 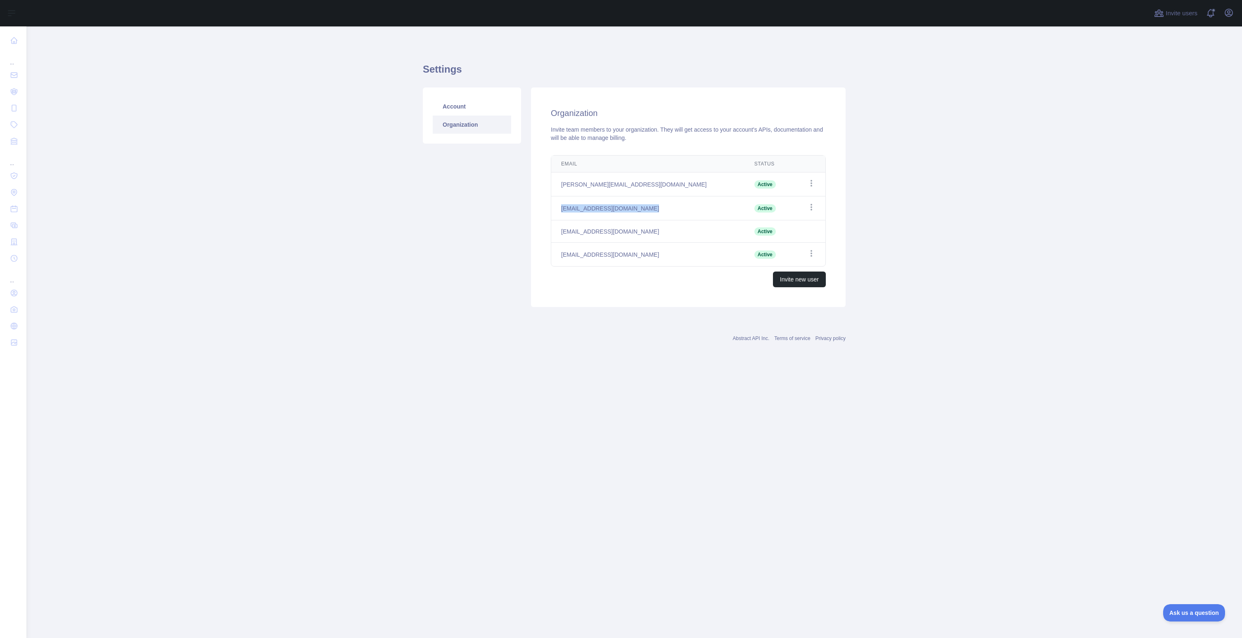 I want to click on a: Organization, so click(x=472, y=125).